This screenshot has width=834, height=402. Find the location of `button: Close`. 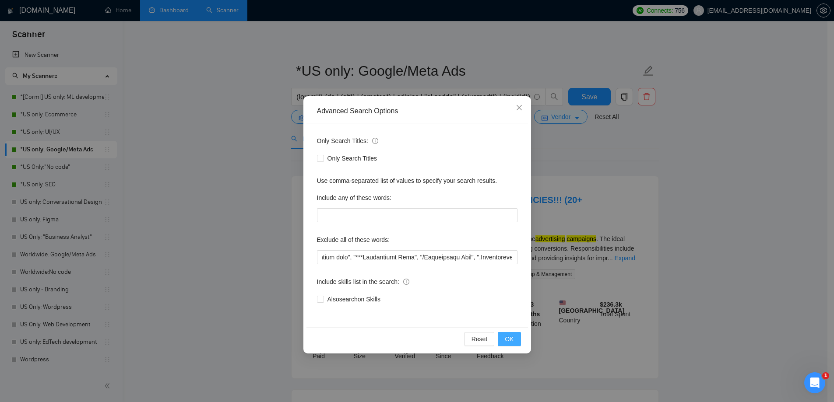

button: Close is located at coordinates (519, 108).